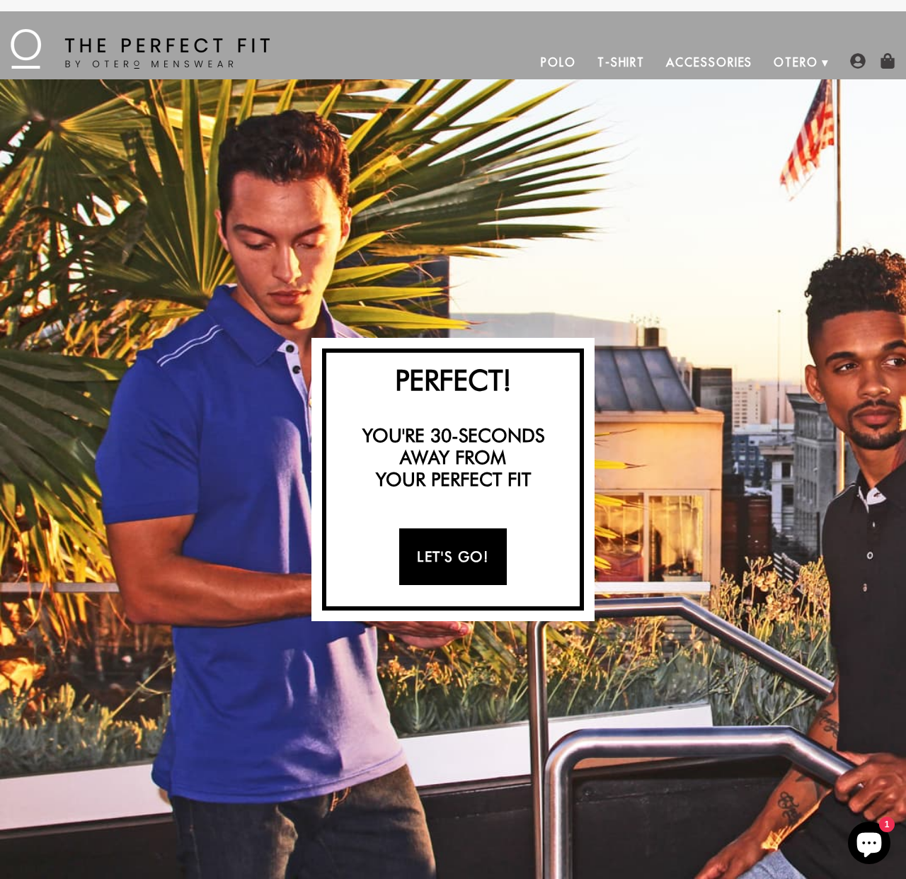 The width and height of the screenshot is (906, 879). Describe the element at coordinates (452, 557) in the screenshot. I see `a: Let's Go!` at that location.